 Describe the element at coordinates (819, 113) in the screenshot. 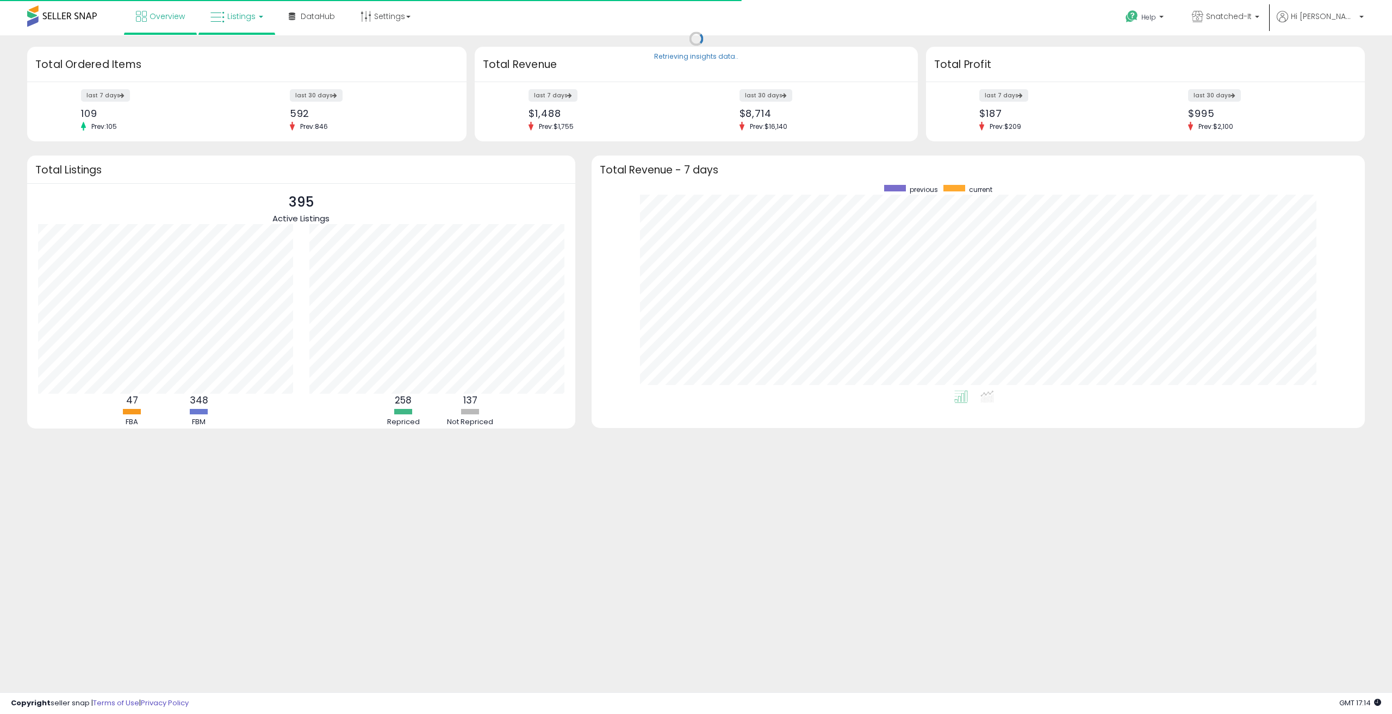

I see `div: $8,714` at that location.